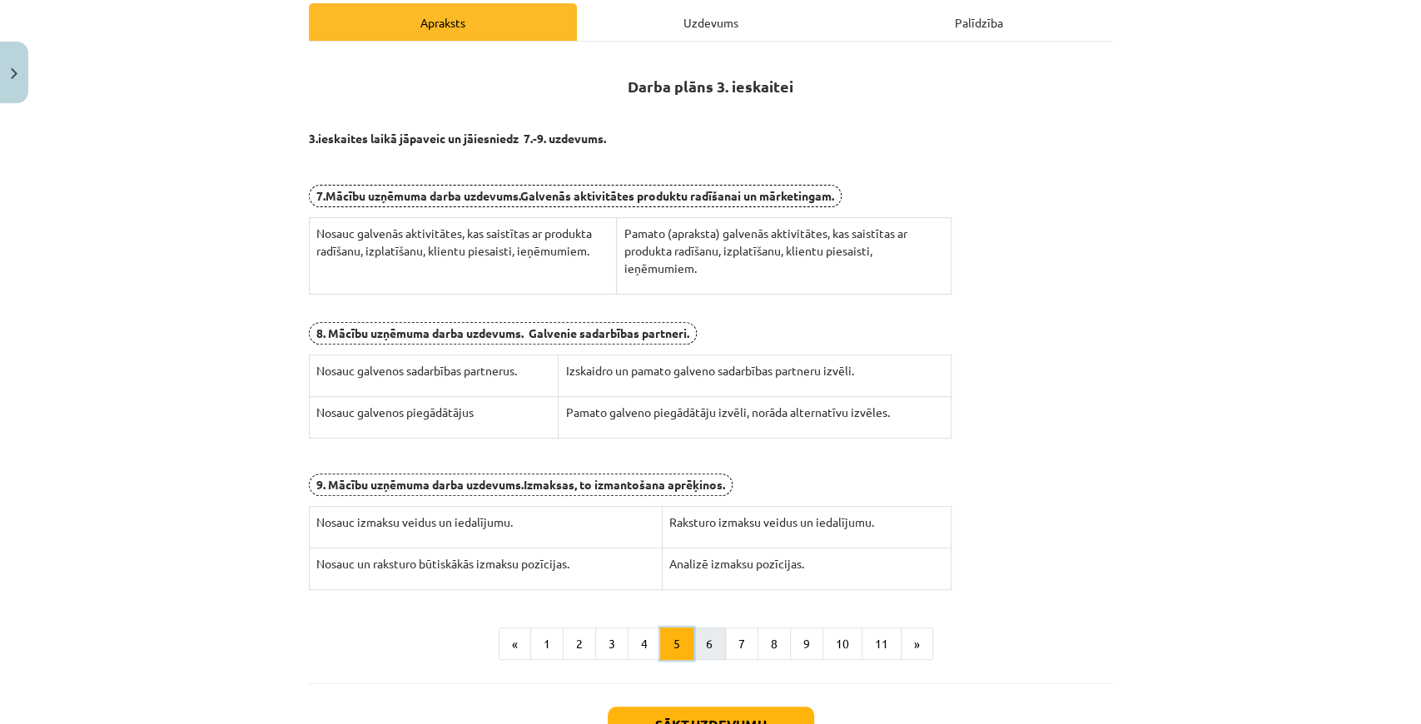 The height and width of the screenshot is (724, 1421). What do you see at coordinates (320, 196) in the screenshot?
I see `b: 7.` at bounding box center [320, 196].